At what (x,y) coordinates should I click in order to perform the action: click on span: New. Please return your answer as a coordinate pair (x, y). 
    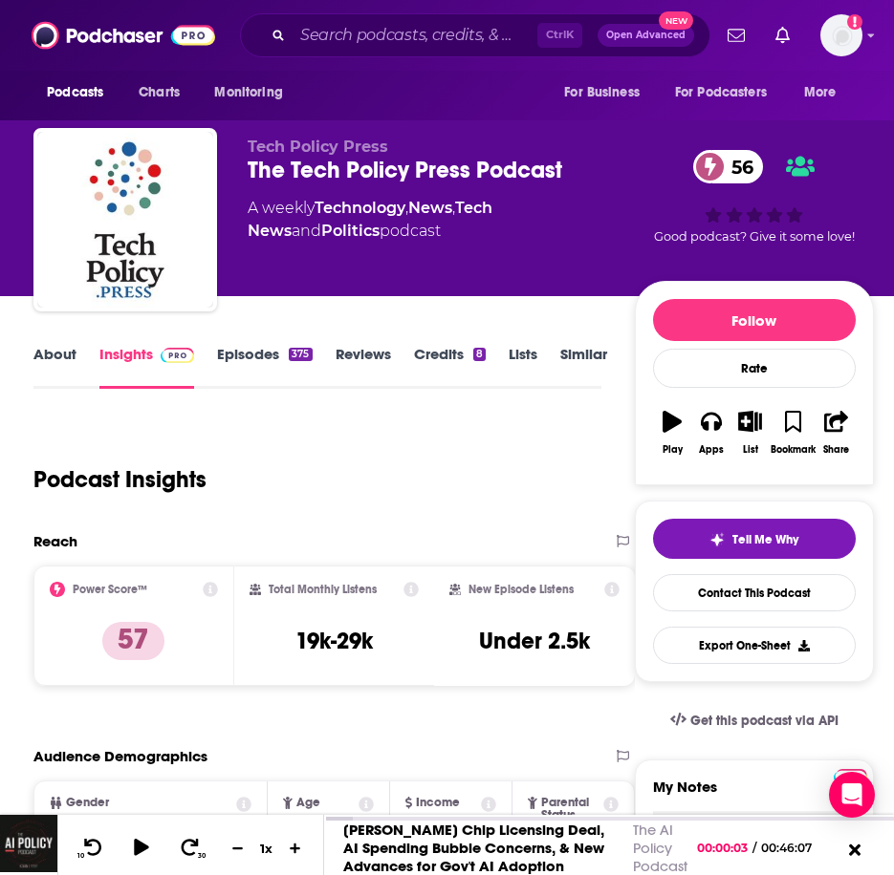
    Looking at the image, I should click on (676, 20).